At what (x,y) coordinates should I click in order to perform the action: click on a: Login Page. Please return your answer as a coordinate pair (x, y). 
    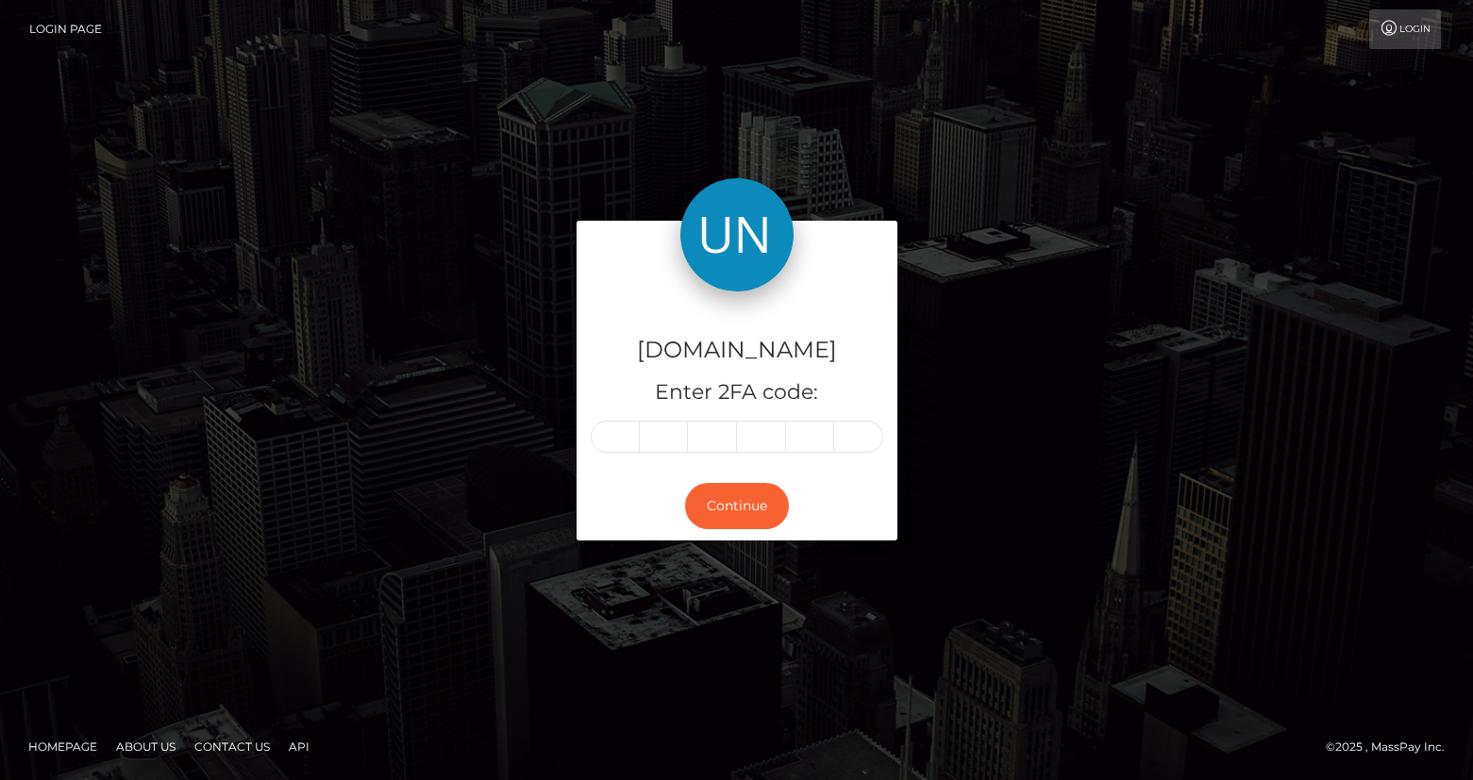
    Looking at the image, I should click on (65, 29).